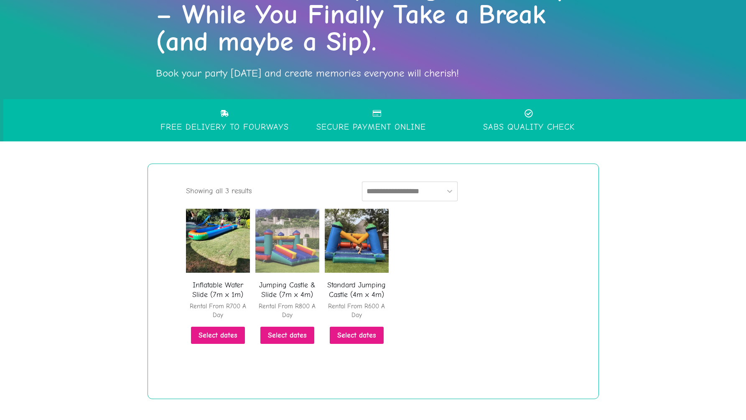 This screenshot has width=746, height=420. What do you see at coordinates (287, 266) in the screenshot?
I see `a: Jumping Castle & Slide (7m x 4m) Rental From R800 A Day` at bounding box center [287, 266].